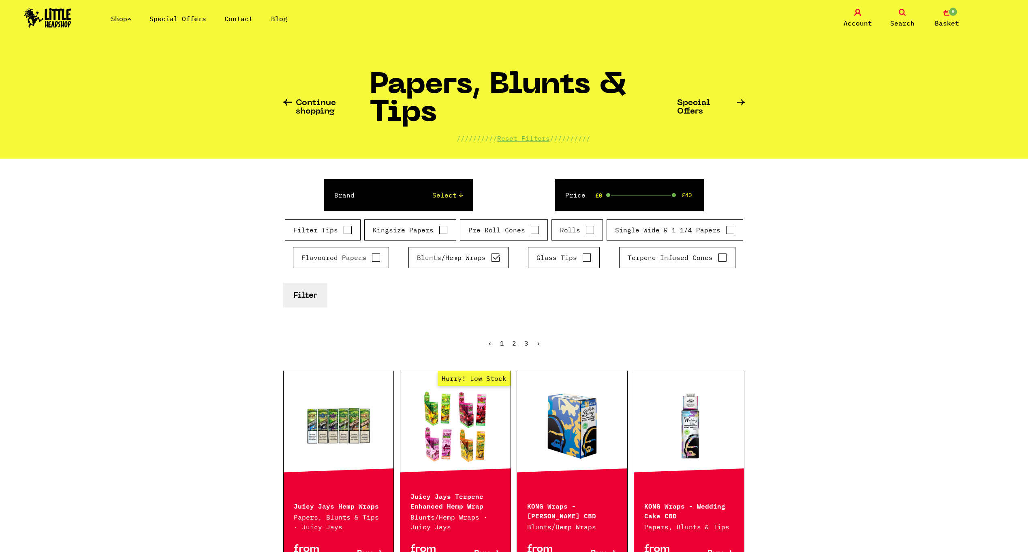 This screenshot has width=1028, height=552. I want to click on span: Hurry! Low Stock, so click(474, 378).